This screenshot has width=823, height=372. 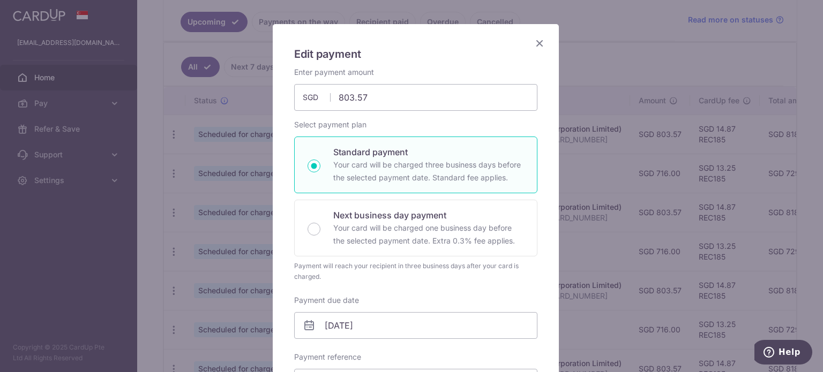 What do you see at coordinates (334, 72) in the screenshot?
I see `label: Enter payment amount` at bounding box center [334, 72].